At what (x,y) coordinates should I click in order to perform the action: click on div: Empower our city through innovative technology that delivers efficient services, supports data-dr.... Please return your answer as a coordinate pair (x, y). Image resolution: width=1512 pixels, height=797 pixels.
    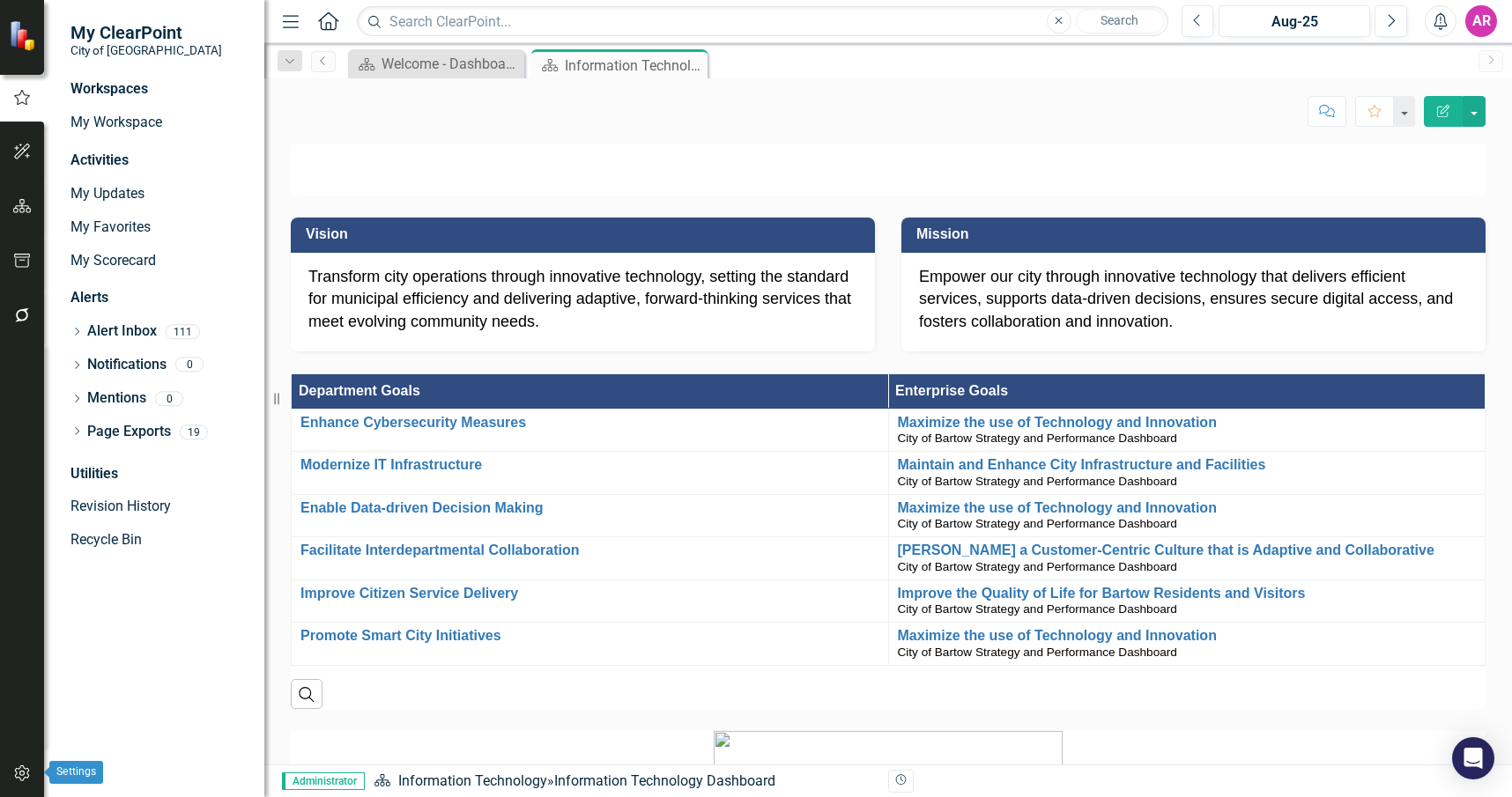
    Looking at the image, I should click on (1193, 299).